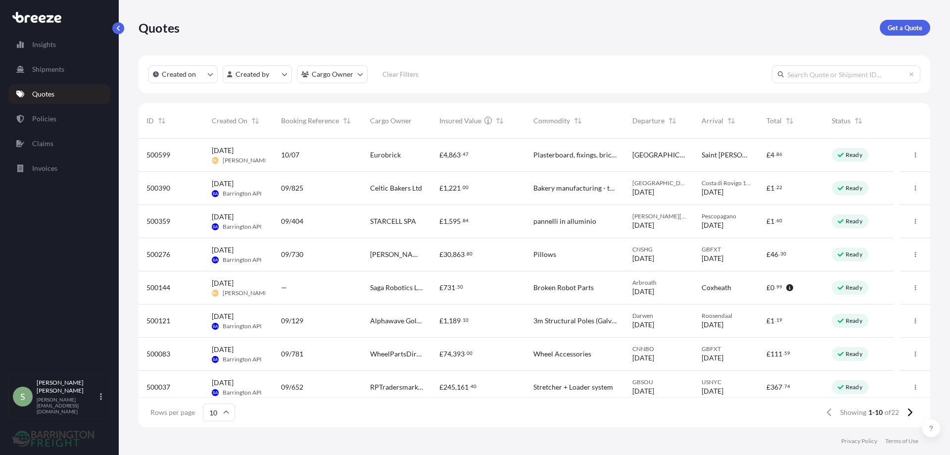 Image resolution: width=950 pixels, height=455 pixels. I want to click on p: Shipments, so click(48, 69).